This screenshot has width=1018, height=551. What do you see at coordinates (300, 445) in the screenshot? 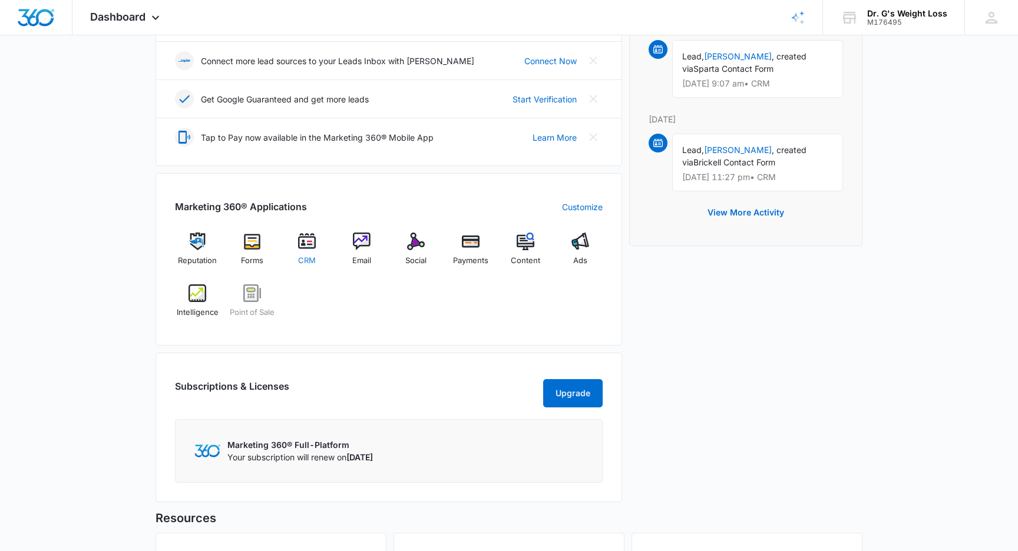
I see `p: Marketing 360® Full-Platform` at bounding box center [300, 445].